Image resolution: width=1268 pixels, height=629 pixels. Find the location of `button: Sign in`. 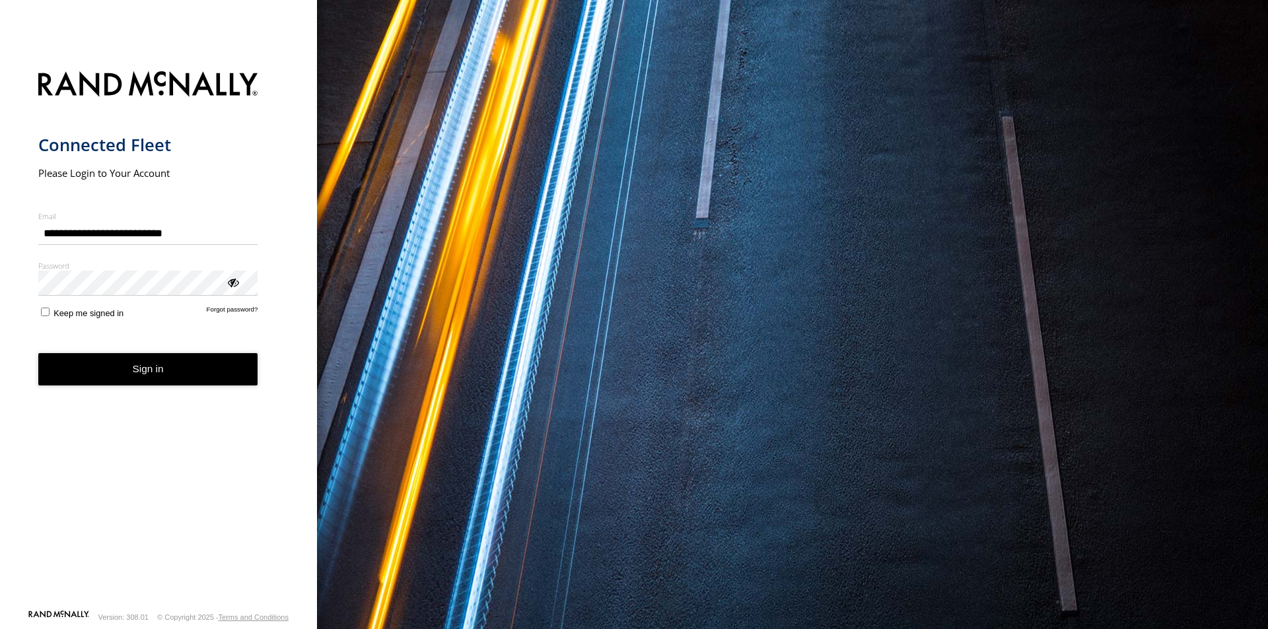

button: Sign in is located at coordinates (148, 369).